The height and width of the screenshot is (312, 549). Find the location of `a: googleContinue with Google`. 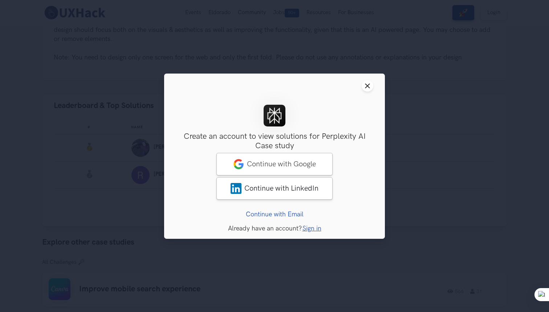

a: googleContinue with Google is located at coordinates (274, 164).